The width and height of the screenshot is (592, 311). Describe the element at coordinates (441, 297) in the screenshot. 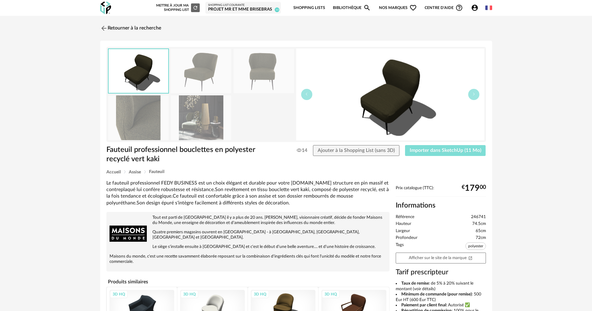

I see `li: : 500 Eur HT (600 Eur TTC)` at that location.